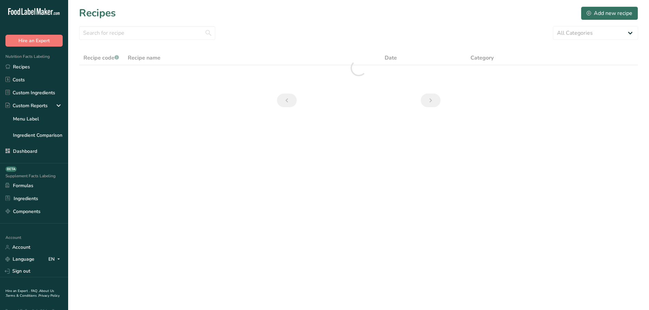 The height and width of the screenshot is (310, 649). What do you see at coordinates (30, 294) in the screenshot?
I see `a: About Us .` at bounding box center [30, 294].